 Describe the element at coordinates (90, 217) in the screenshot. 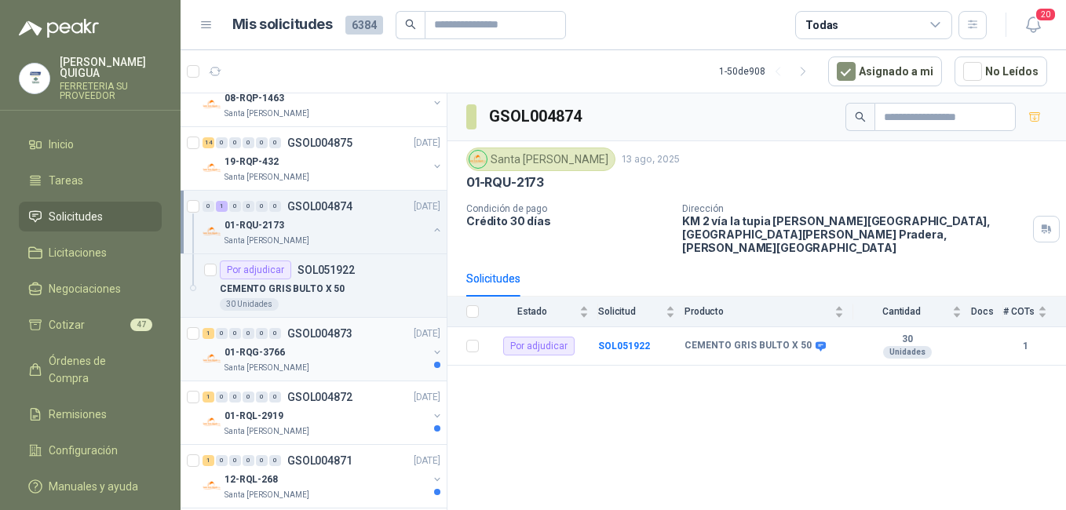

I see `a: Solicitudes` at that location.